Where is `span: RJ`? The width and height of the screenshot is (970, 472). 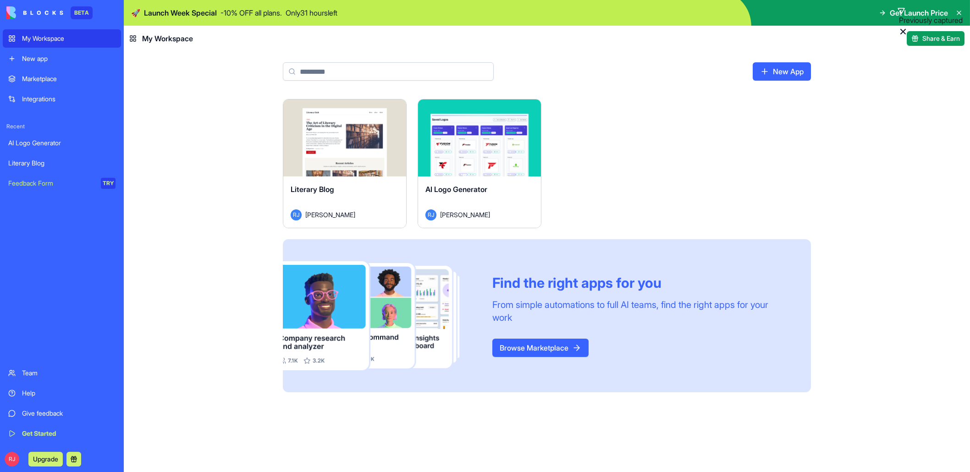 span: RJ is located at coordinates (12, 459).